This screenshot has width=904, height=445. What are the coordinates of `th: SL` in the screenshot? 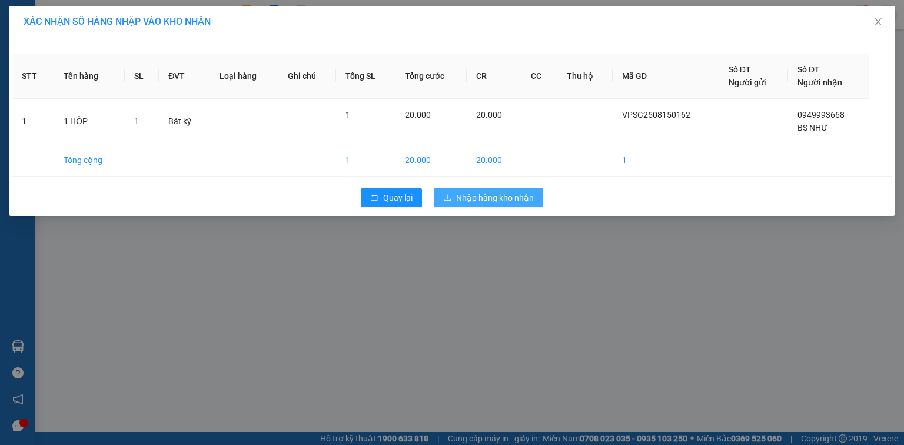 It's located at (142, 76).